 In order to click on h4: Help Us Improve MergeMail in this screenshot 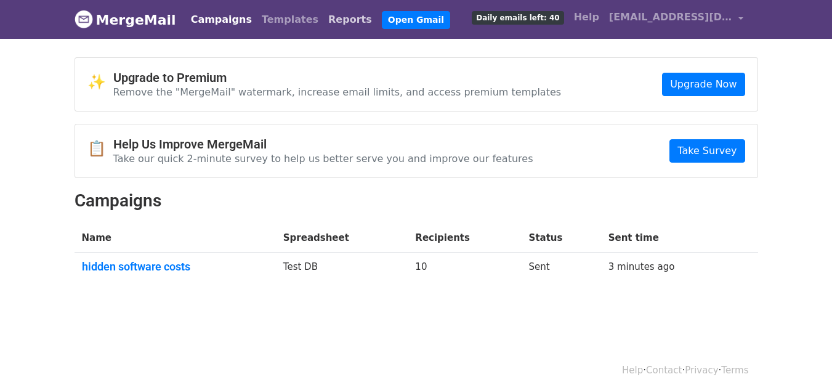, I will do `click(323, 144)`.